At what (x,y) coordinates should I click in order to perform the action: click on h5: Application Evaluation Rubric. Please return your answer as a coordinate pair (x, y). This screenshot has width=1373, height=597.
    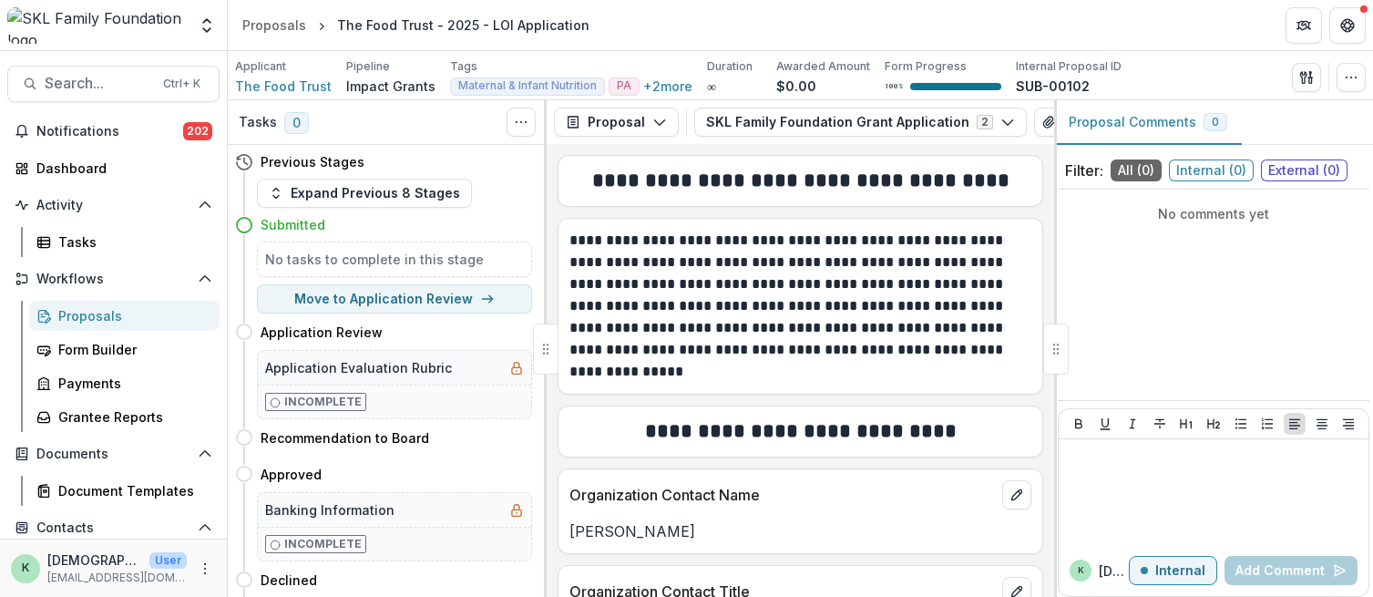
    Looking at the image, I should click on (358, 367).